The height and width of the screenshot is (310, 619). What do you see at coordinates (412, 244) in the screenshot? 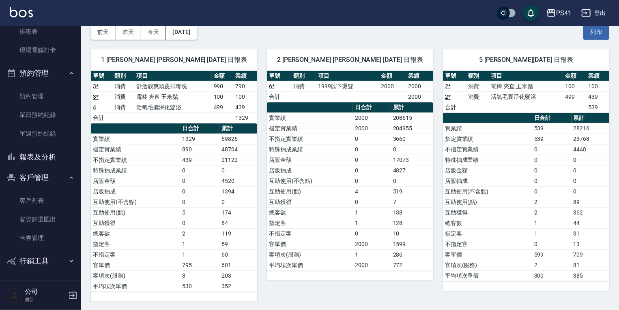
I see `td: 1599` at bounding box center [412, 244].